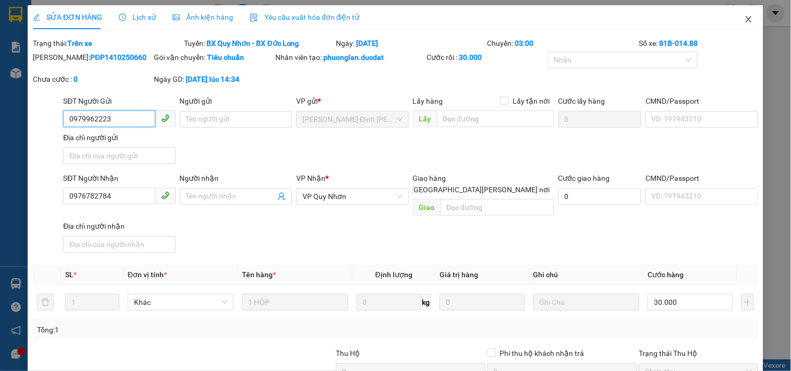 Image resolution: width=791 pixels, height=371 pixels. I want to click on div: Trạng thái Thu Hộ, so click(698, 354).